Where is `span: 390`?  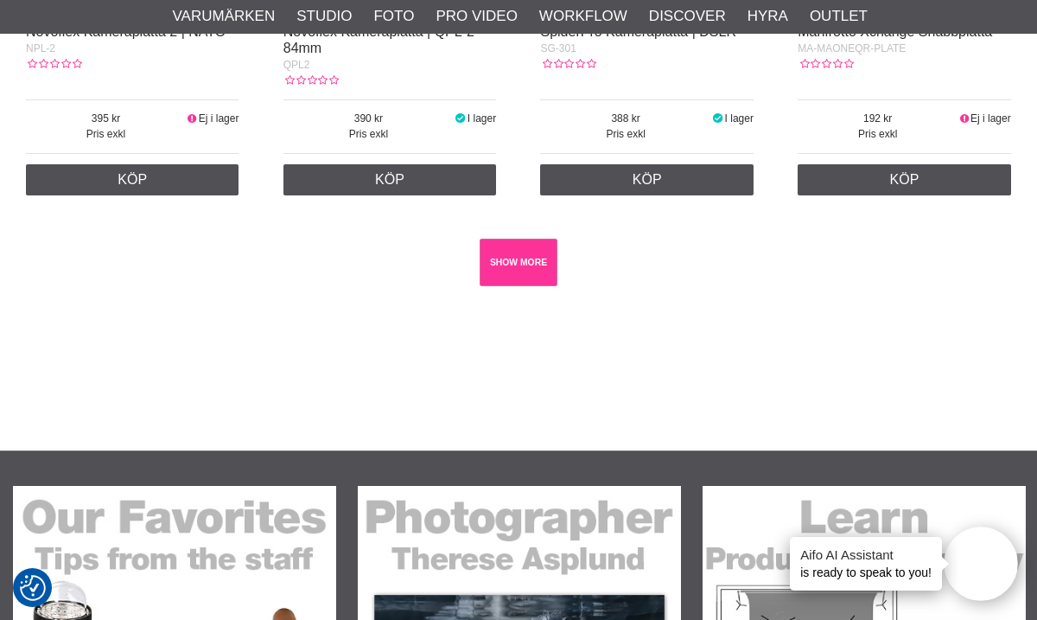 span: 390 is located at coordinates (368, 118).